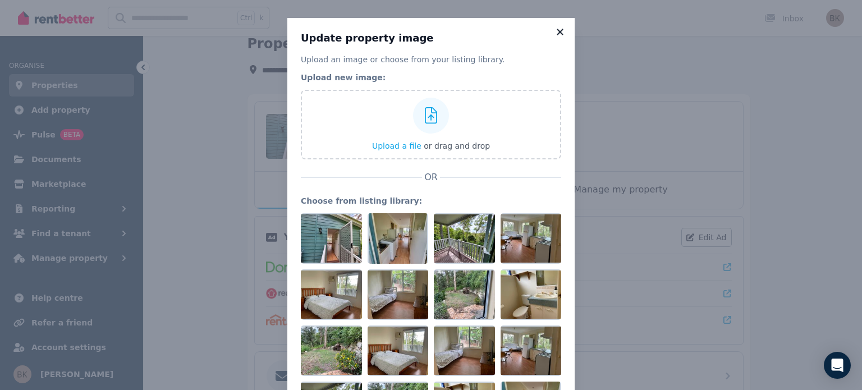 The width and height of the screenshot is (862, 390). I want to click on legend: Upload new image:, so click(431, 77).